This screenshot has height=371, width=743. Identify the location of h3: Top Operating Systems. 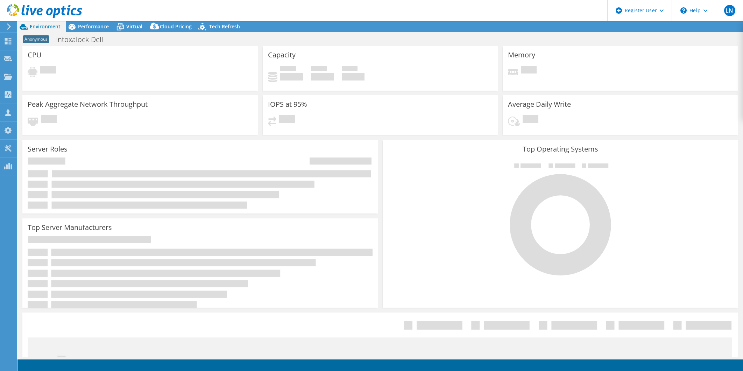
(560, 149).